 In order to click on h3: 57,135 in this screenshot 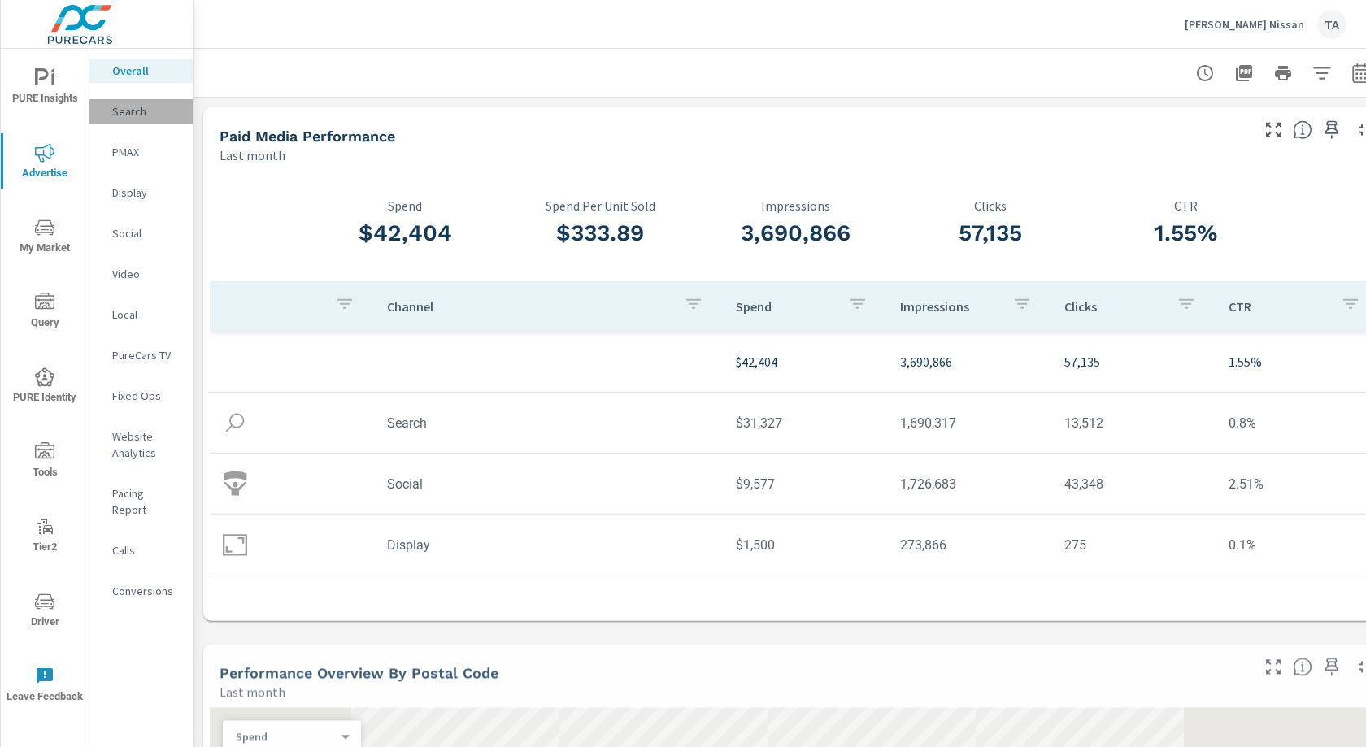, I will do `click(990, 233)`.